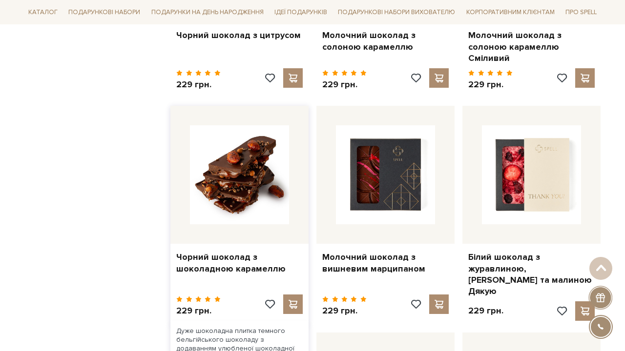 The image size is (625, 351). Describe the element at coordinates (301, 12) in the screenshot. I see `a: Ідеї подарунків` at that location.